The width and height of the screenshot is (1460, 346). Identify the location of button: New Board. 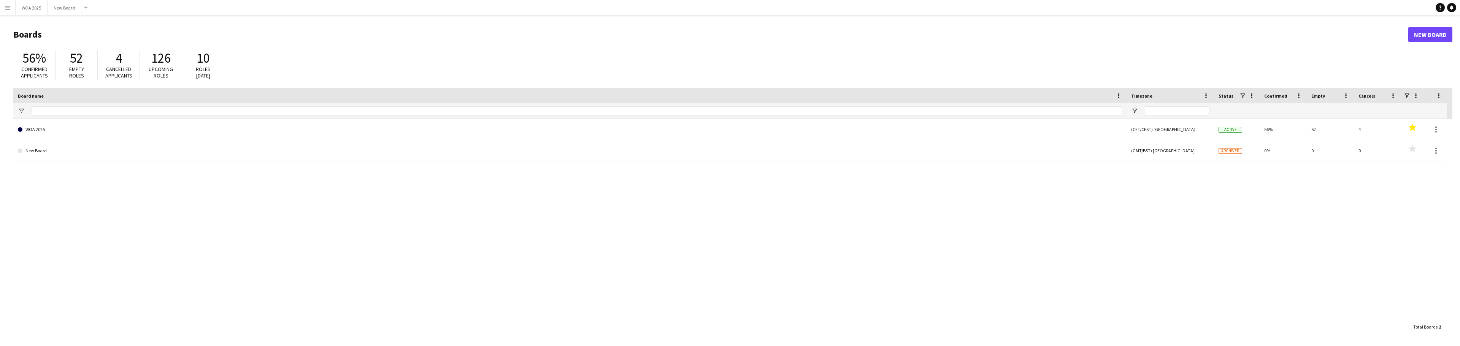
(64, 8).